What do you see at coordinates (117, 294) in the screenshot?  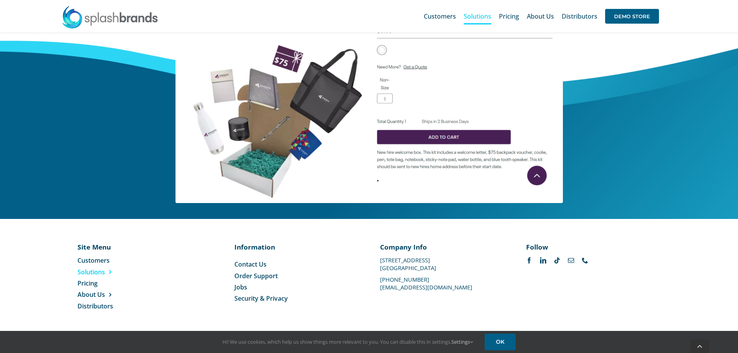 I see `a: About Us` at bounding box center [117, 294].